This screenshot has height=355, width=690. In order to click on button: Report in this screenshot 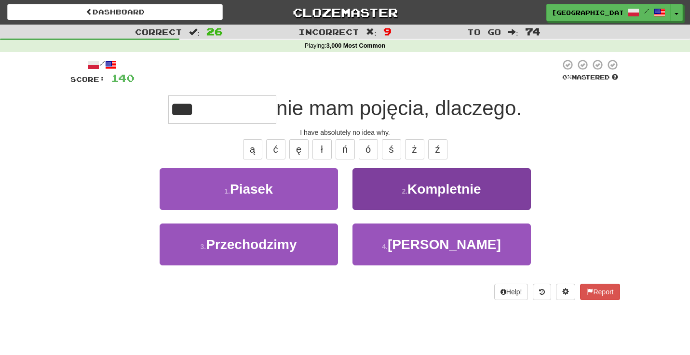, I will do `click(600, 292)`.